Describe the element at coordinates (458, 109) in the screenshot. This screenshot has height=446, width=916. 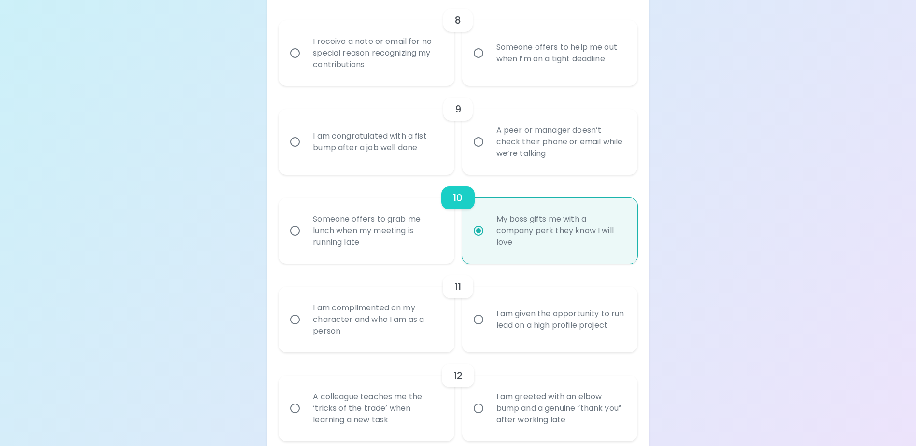
I see `h6: 9` at that location.